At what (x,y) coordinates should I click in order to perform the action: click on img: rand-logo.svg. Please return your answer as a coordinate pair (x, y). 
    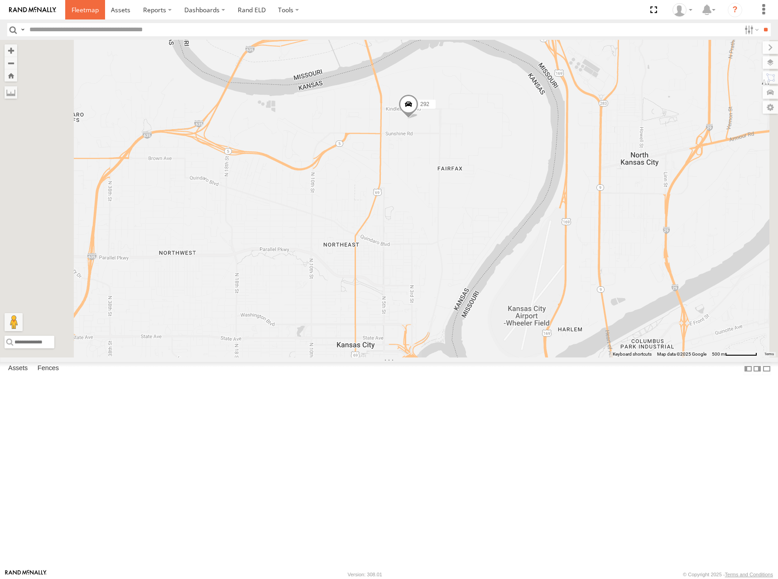
    Looking at the image, I should click on (33, 10).